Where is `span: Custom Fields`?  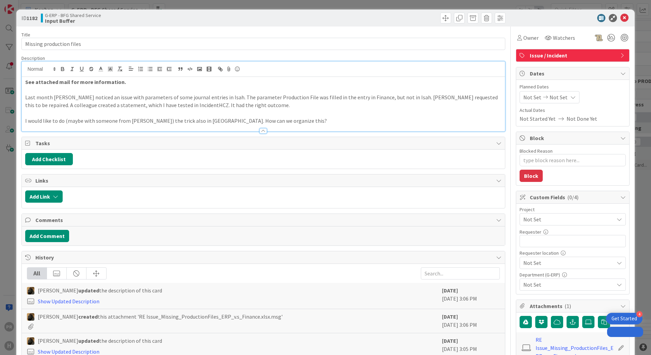 span: Custom Fields is located at coordinates (573, 197).